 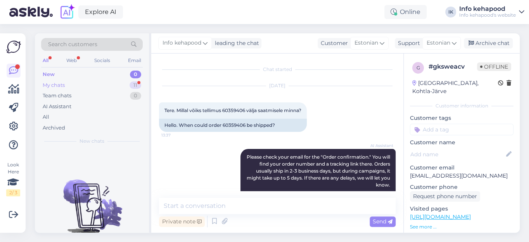 What do you see at coordinates (462, 118) in the screenshot?
I see `p: Customer tags` at bounding box center [462, 118].